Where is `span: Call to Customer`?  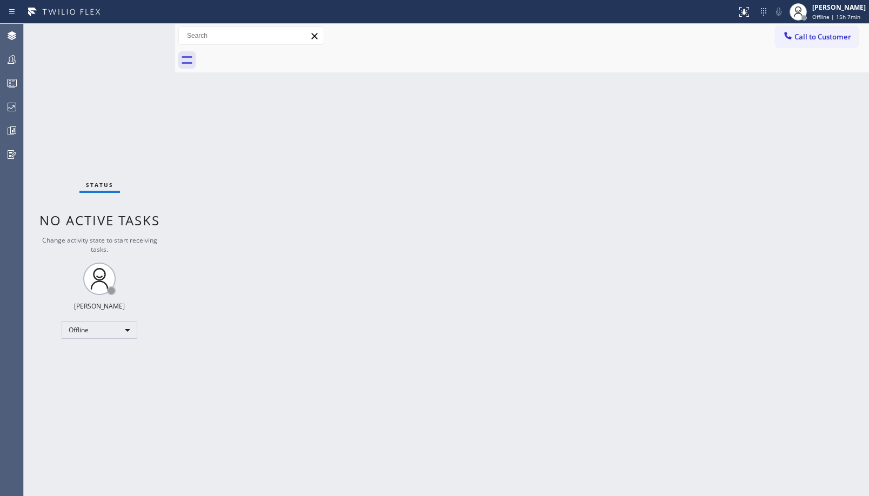 span: Call to Customer is located at coordinates (823, 37).